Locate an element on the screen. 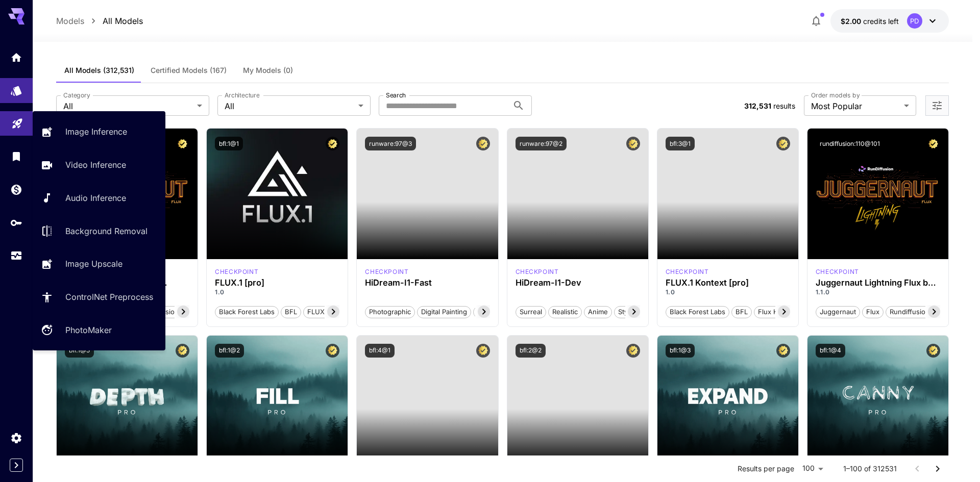  div: Playground is located at coordinates (17, 120).